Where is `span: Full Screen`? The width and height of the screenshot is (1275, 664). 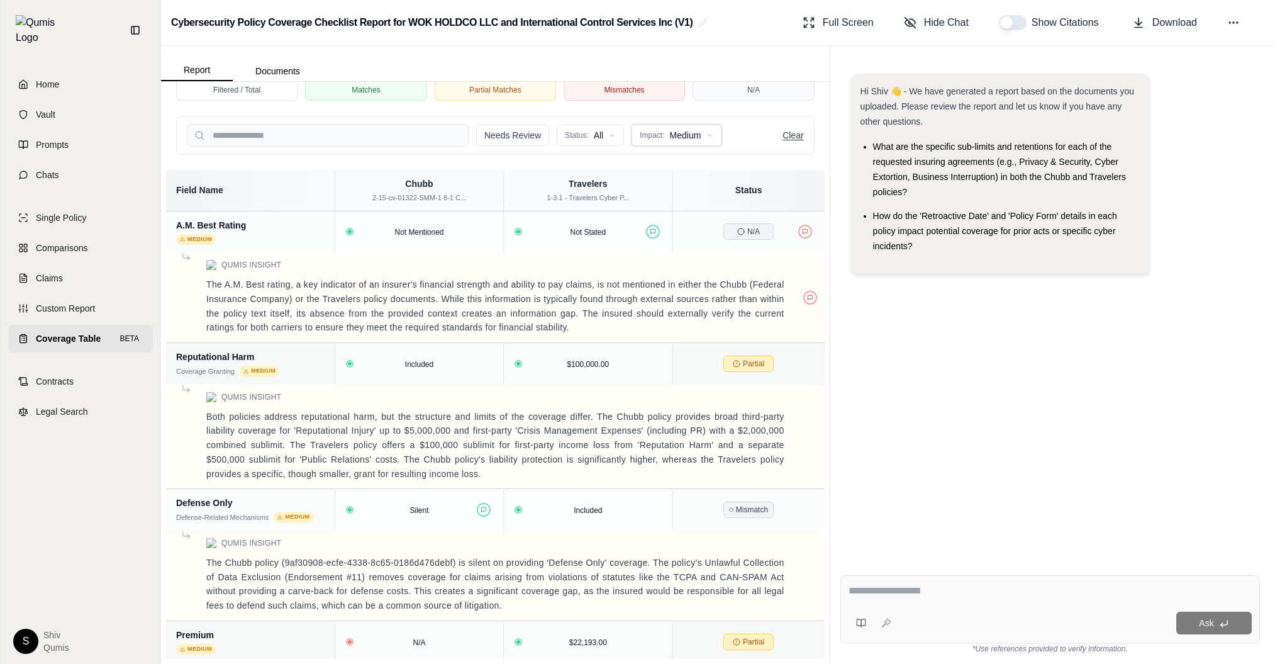 span: Full Screen is located at coordinates (848, 23).